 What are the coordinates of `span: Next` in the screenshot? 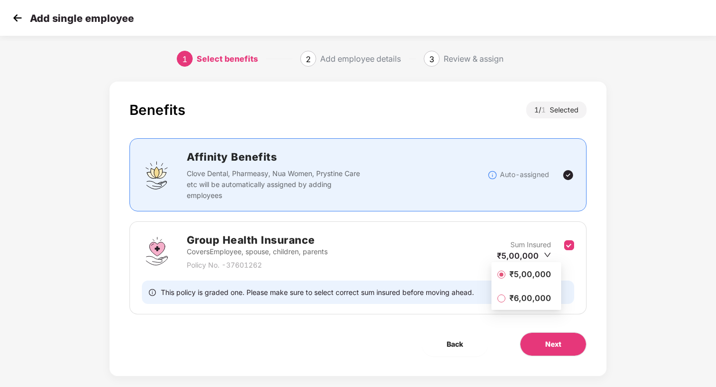 It's located at (553, 345).